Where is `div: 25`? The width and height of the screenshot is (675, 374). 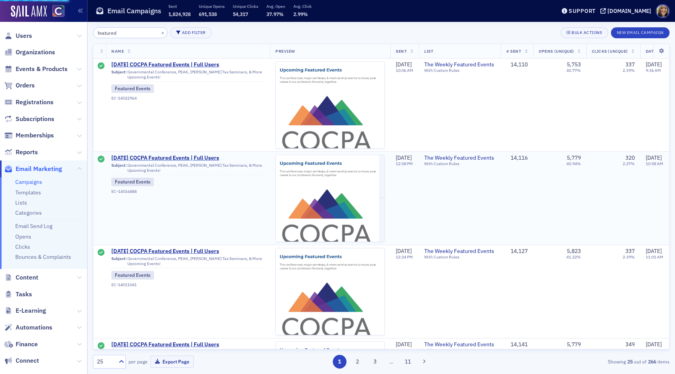
div: 25 is located at coordinates (105, 361).